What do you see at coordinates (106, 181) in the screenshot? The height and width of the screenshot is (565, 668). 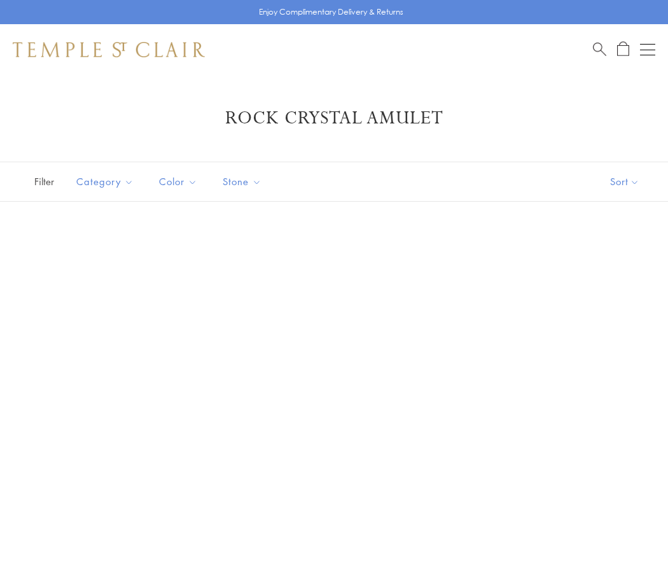 I see `span: Category` at bounding box center [106, 181].